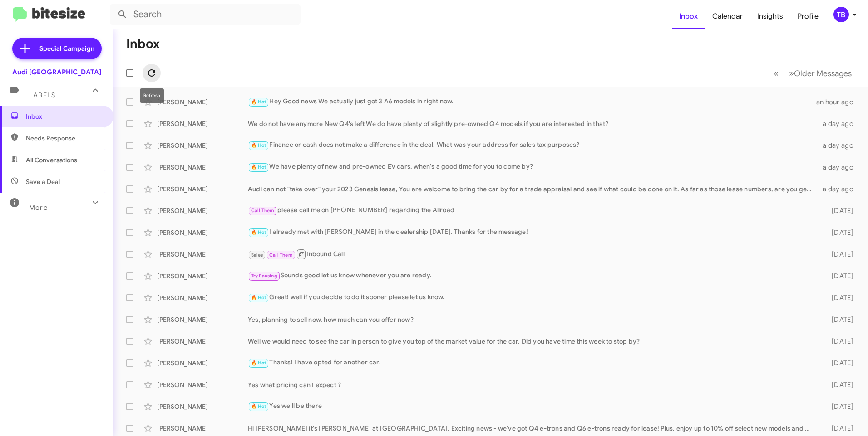 The width and height of the screenshot is (868, 436). What do you see at coordinates (532, 276) in the screenshot?
I see `div: Sounds good let us know whenever you are ready.` at bounding box center [532, 276].